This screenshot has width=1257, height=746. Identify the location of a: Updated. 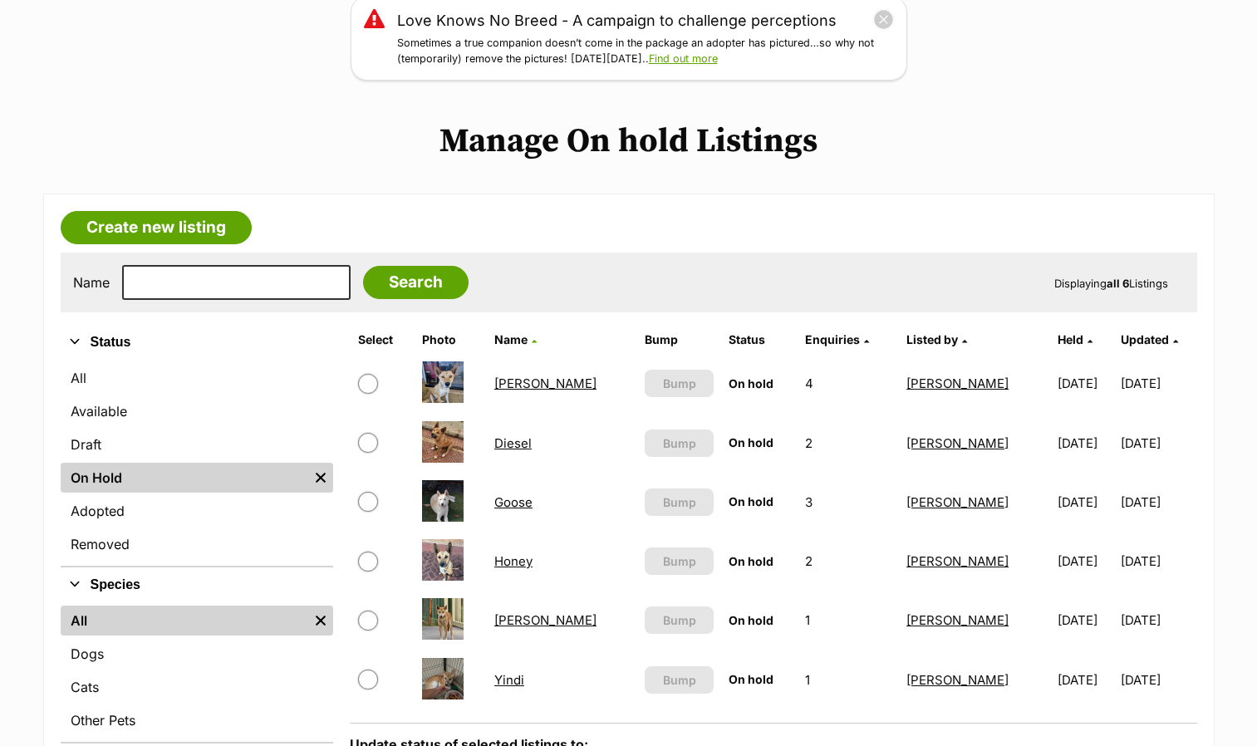
(1149, 339).